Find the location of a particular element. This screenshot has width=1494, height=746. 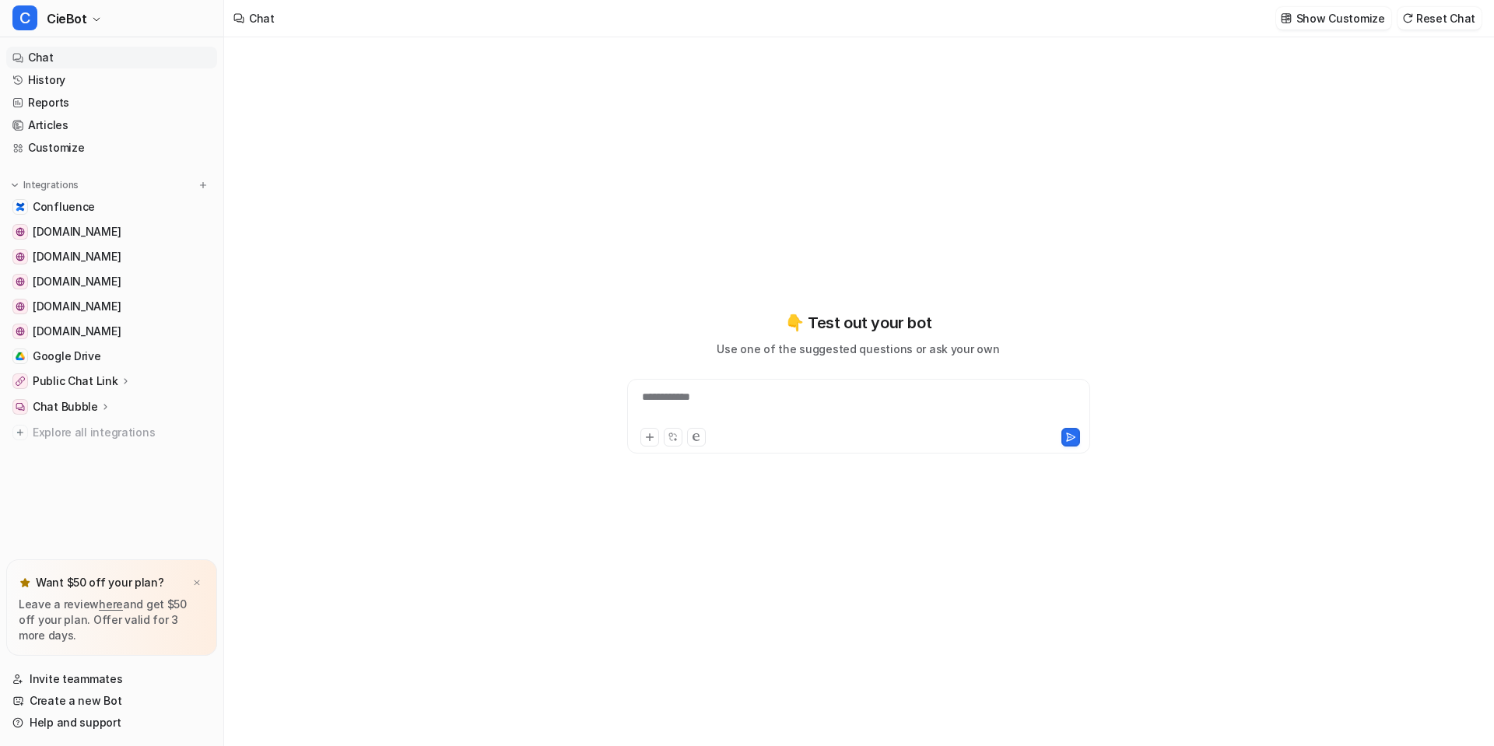

img: customize is located at coordinates (1286, 18).